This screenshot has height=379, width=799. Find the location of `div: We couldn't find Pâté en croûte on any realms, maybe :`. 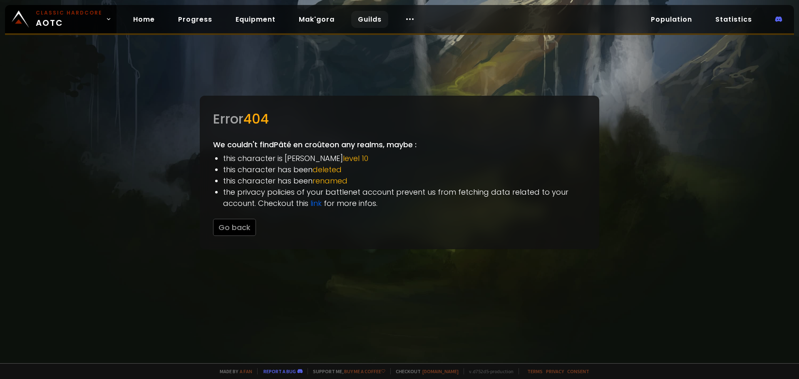

div: We couldn't find Pâté en croûte on any realms, maybe : is located at coordinates (400, 172).